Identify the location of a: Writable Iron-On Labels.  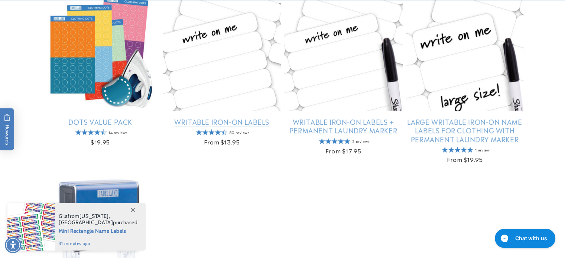
(222, 121).